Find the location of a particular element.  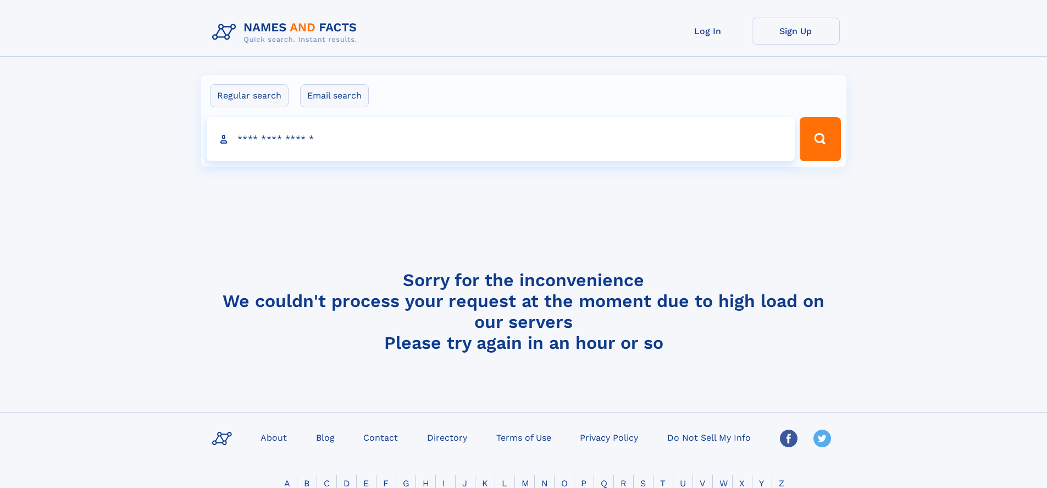

a: Sign Up is located at coordinates (796, 31).